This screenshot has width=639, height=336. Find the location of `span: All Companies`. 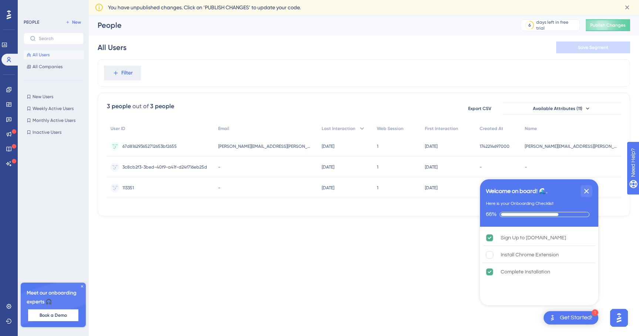

span: All Companies is located at coordinates (47, 67).